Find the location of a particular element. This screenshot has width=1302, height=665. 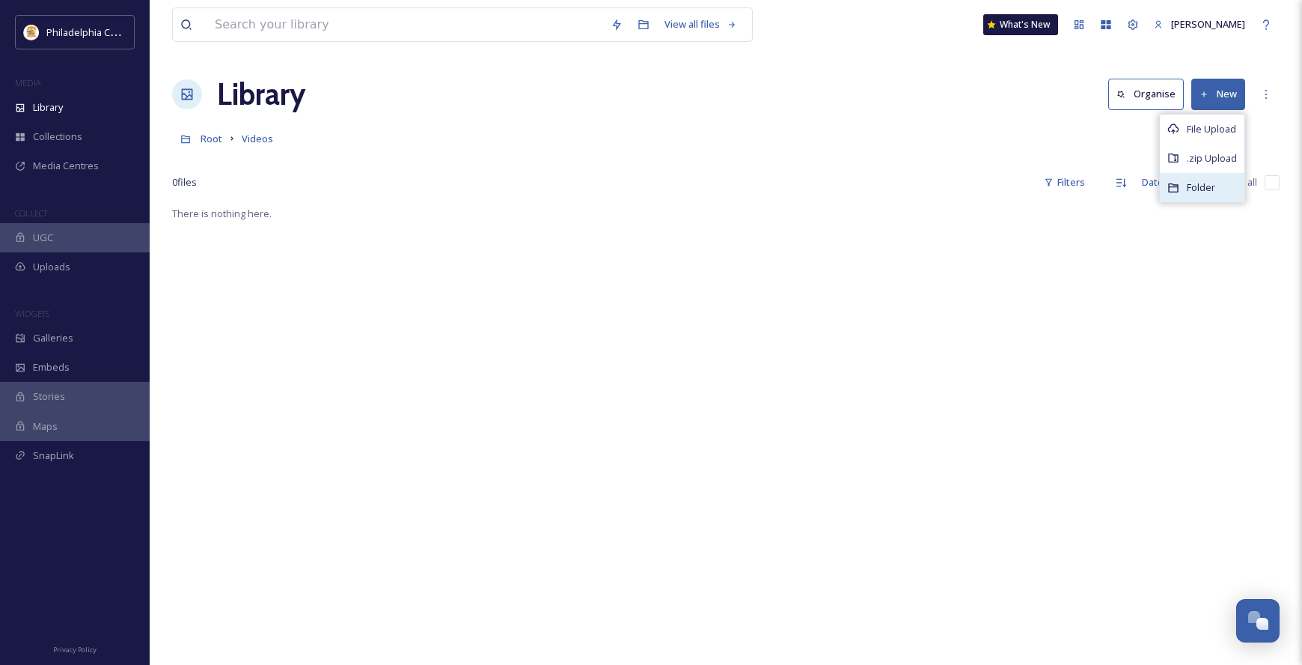

span: Maps is located at coordinates (45, 426).